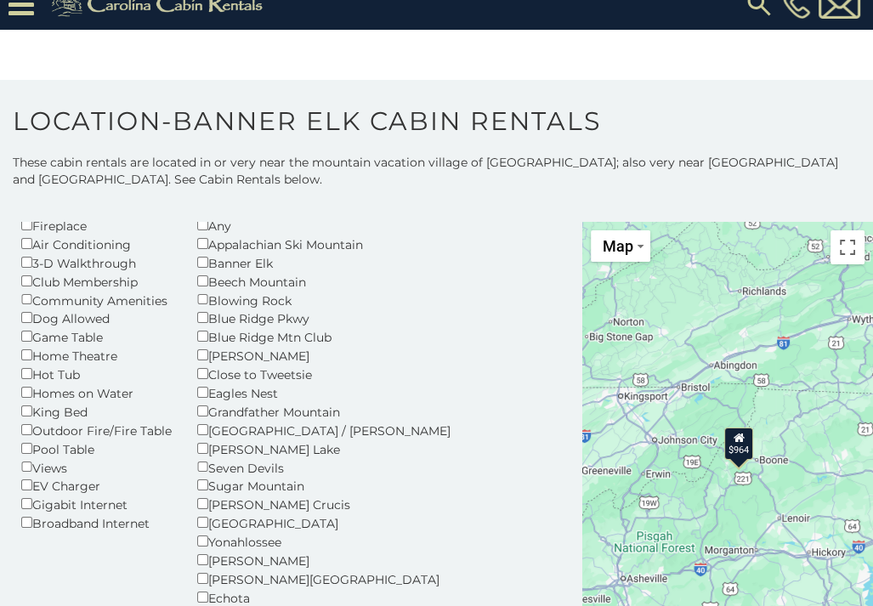  What do you see at coordinates (96, 523) in the screenshot?
I see `div: Broadband Internet` at bounding box center [96, 523].